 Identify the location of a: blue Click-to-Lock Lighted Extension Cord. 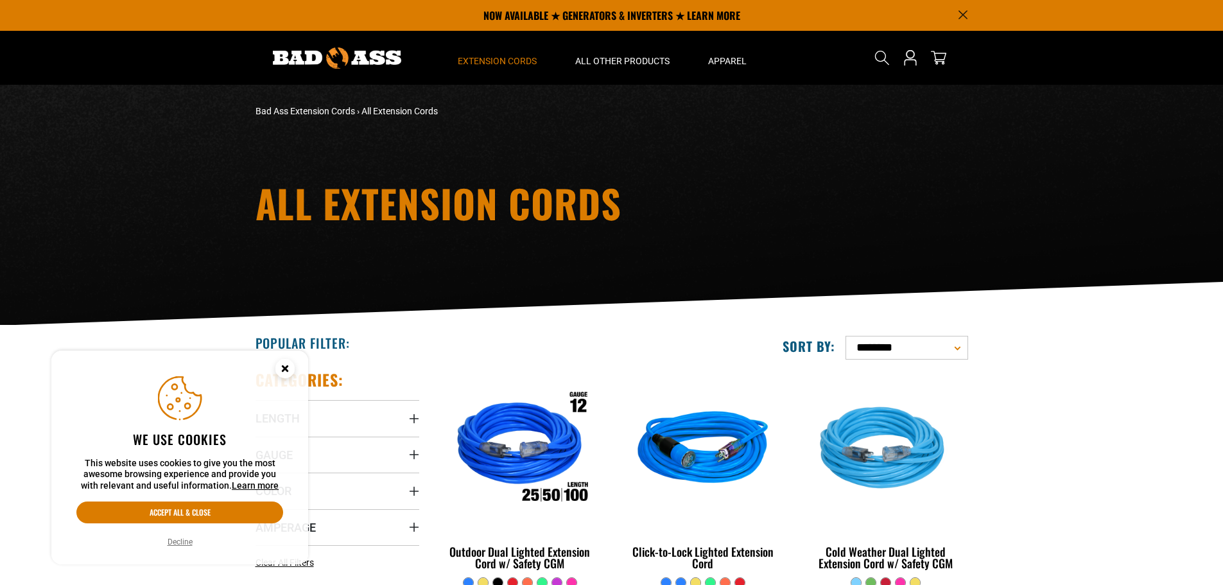
(702, 473).